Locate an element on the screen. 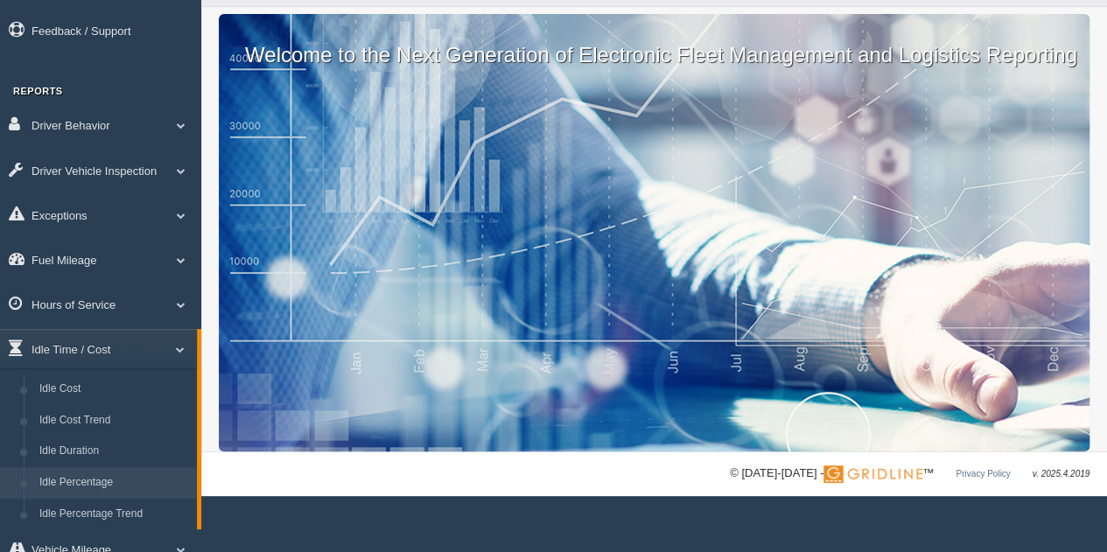  a: Idle Cost is located at coordinates (114, 389).